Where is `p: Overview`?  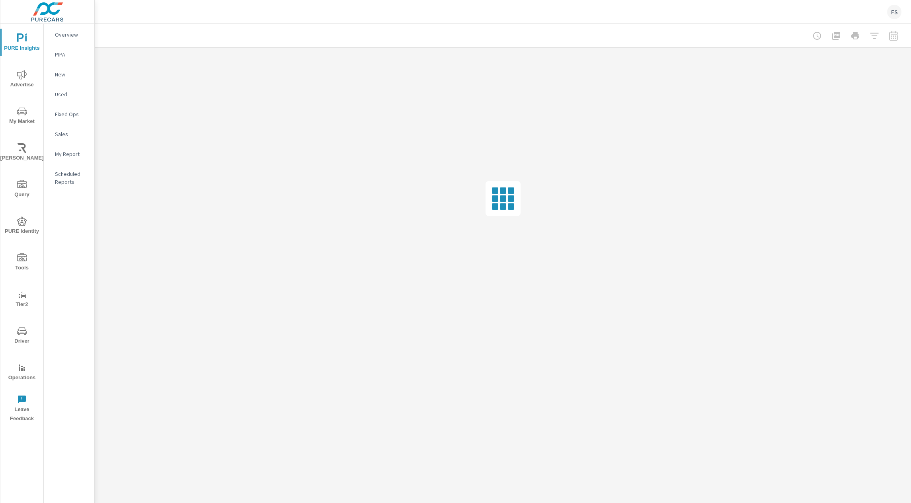
p: Overview is located at coordinates (71, 35).